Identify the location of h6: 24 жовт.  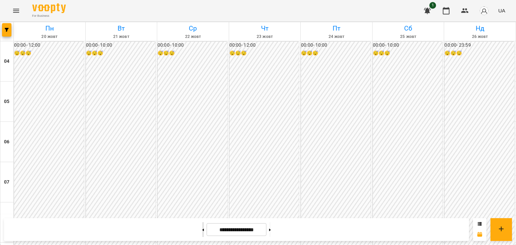
(336, 37).